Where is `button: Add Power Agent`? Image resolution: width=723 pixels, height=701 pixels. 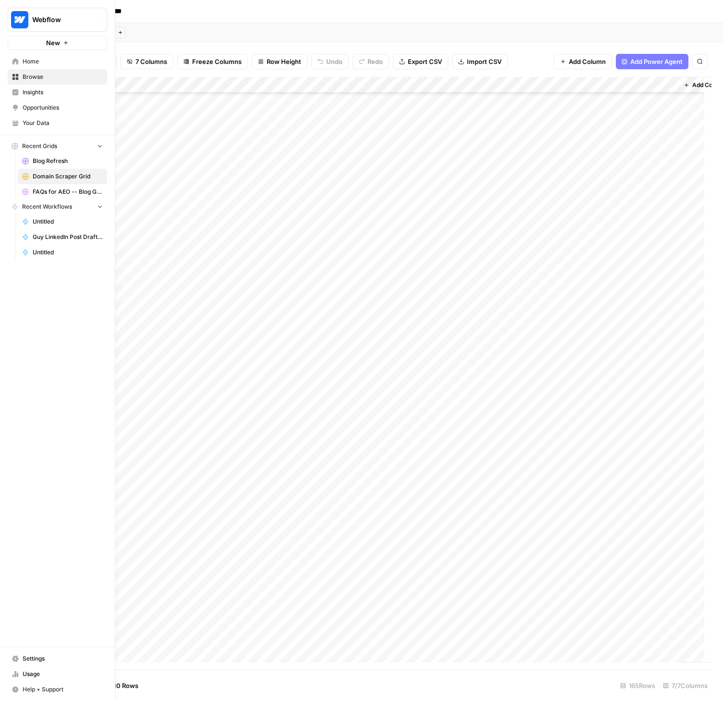
button: Add Power Agent is located at coordinates (652, 62).